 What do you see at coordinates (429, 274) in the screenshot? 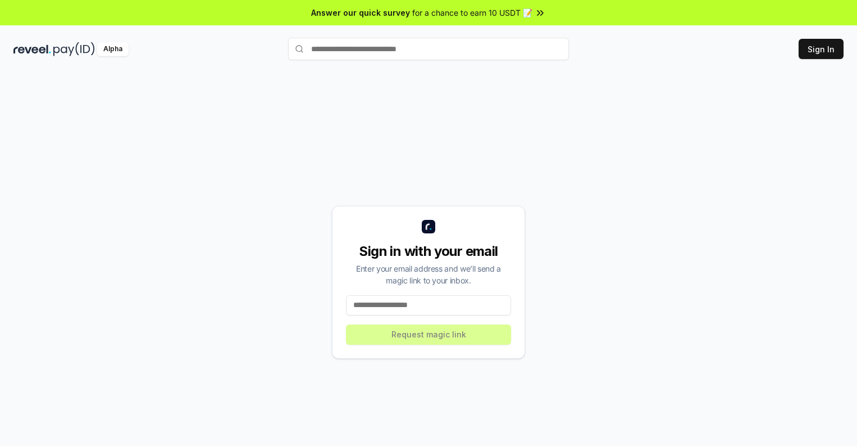
I see `div: Enter your email address and we’ll send a magic link to your inbox.` at bounding box center [429, 274].